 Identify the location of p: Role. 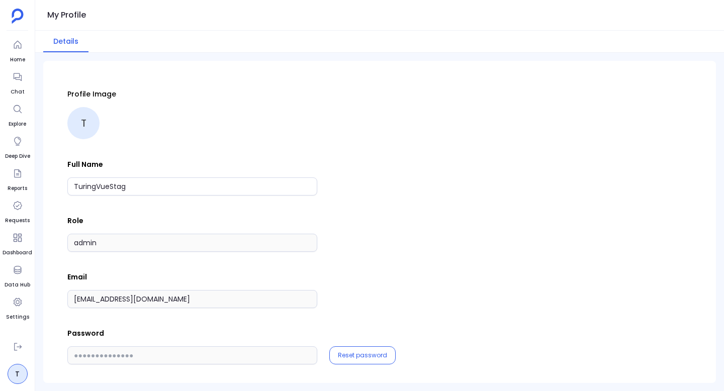
(380, 221).